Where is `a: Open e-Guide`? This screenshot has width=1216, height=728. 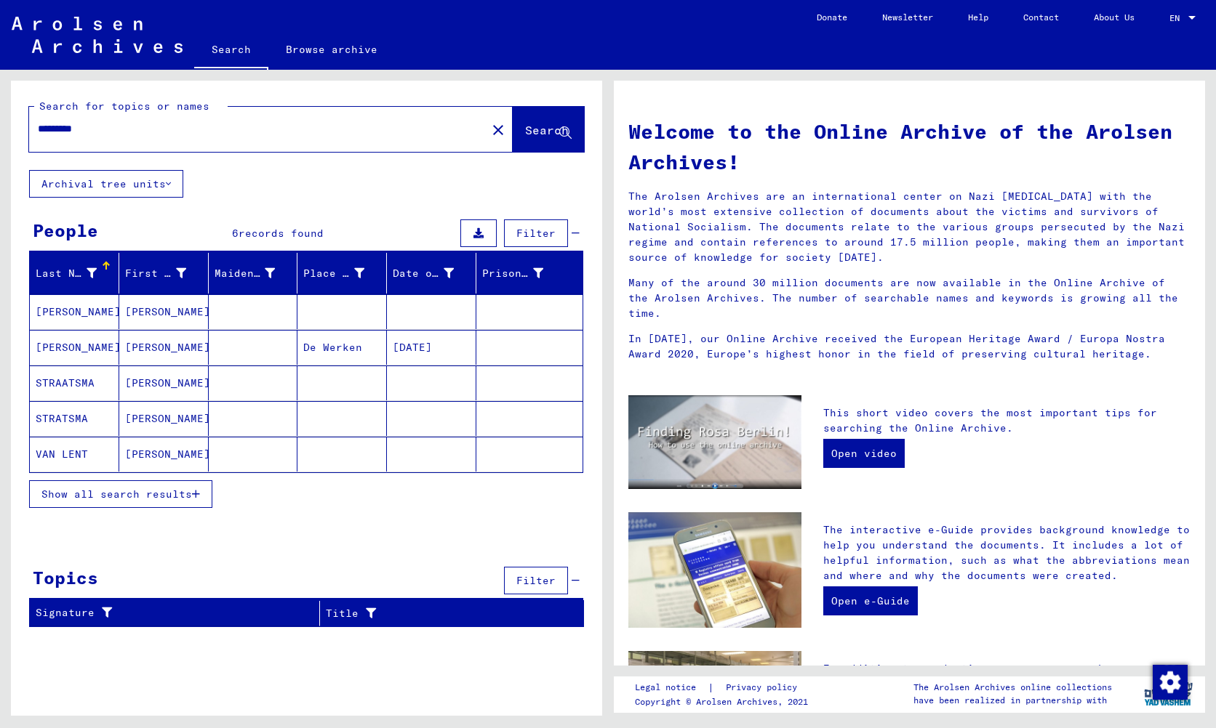 a: Open e-Guide is located at coordinates (870, 601).